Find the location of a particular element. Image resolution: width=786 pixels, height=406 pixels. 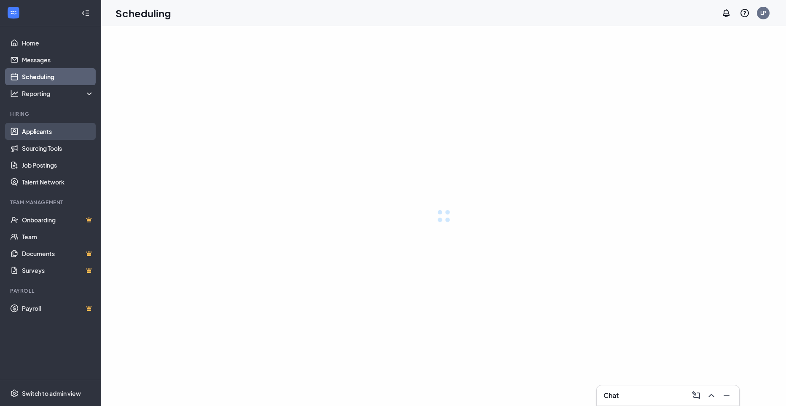

a: SurveysCrown is located at coordinates (58, 271).